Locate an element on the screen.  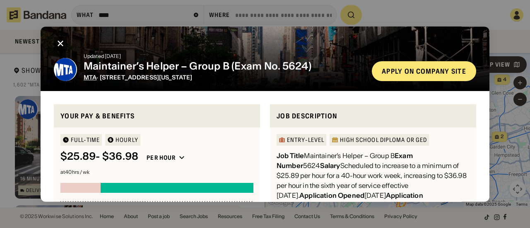
div: Salary is located at coordinates (330, 166).